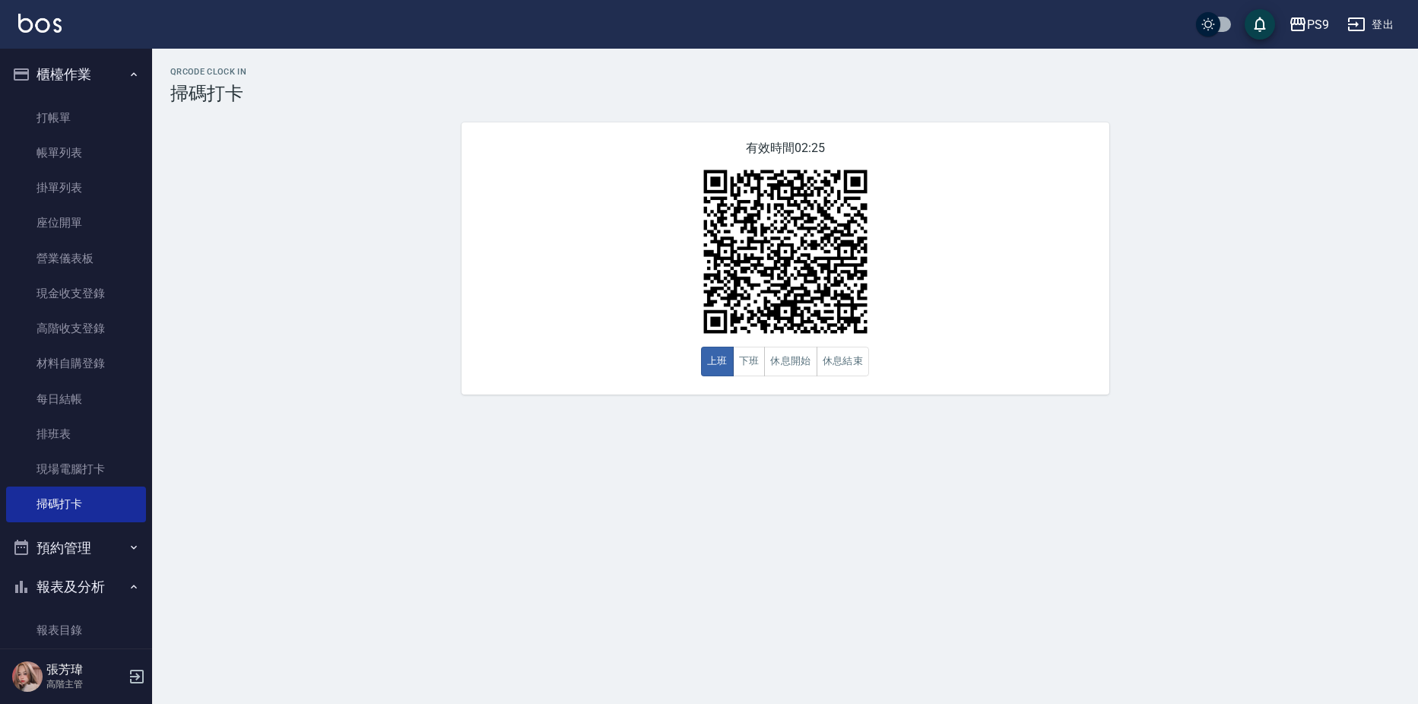  What do you see at coordinates (76, 153) in the screenshot?
I see `a: 帳單列表` at bounding box center [76, 153].